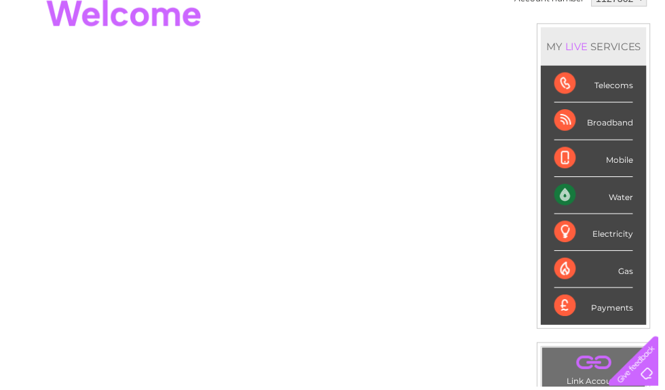  I want to click on div: Gas, so click(599, 272).